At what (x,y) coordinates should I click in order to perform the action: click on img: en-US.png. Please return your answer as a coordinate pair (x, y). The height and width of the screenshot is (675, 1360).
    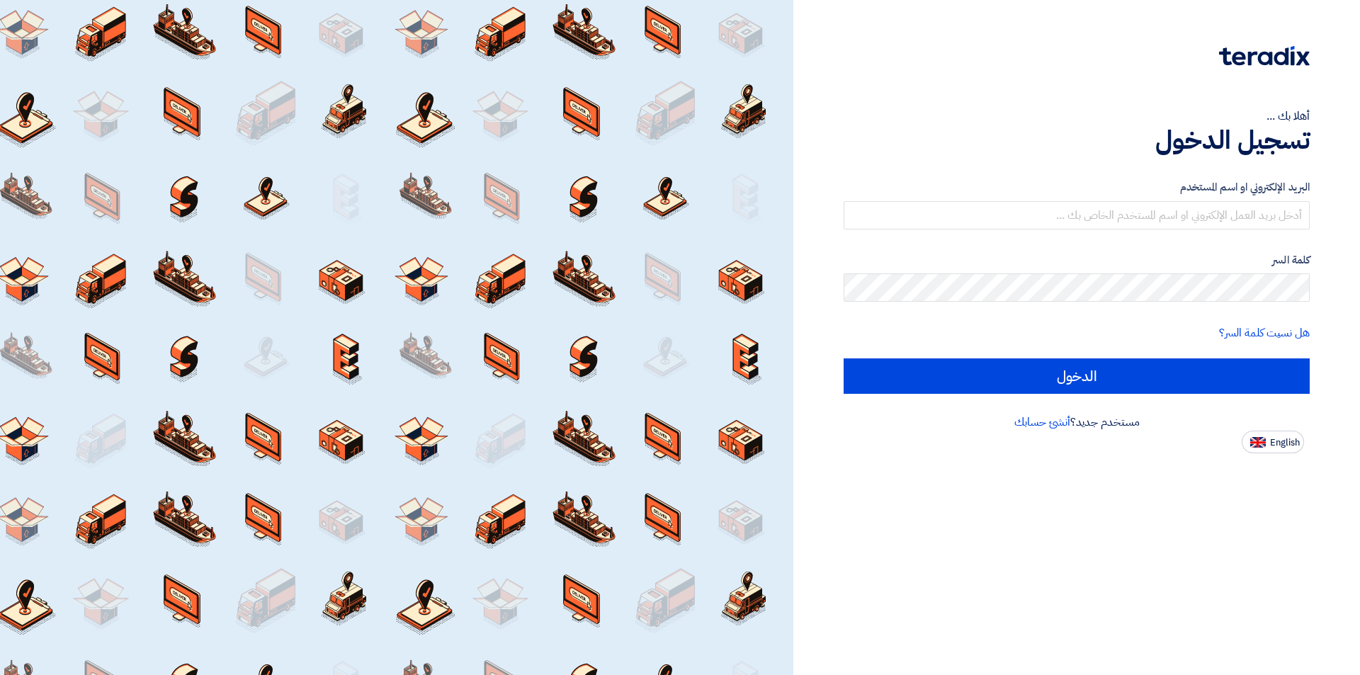
    Looking at the image, I should click on (1258, 442).